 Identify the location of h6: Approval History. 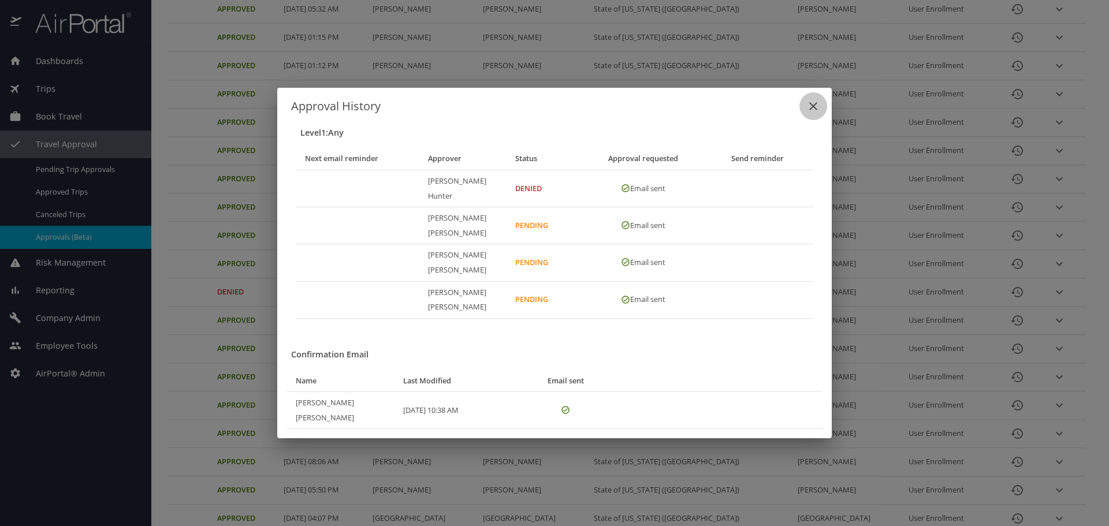
(554, 106).